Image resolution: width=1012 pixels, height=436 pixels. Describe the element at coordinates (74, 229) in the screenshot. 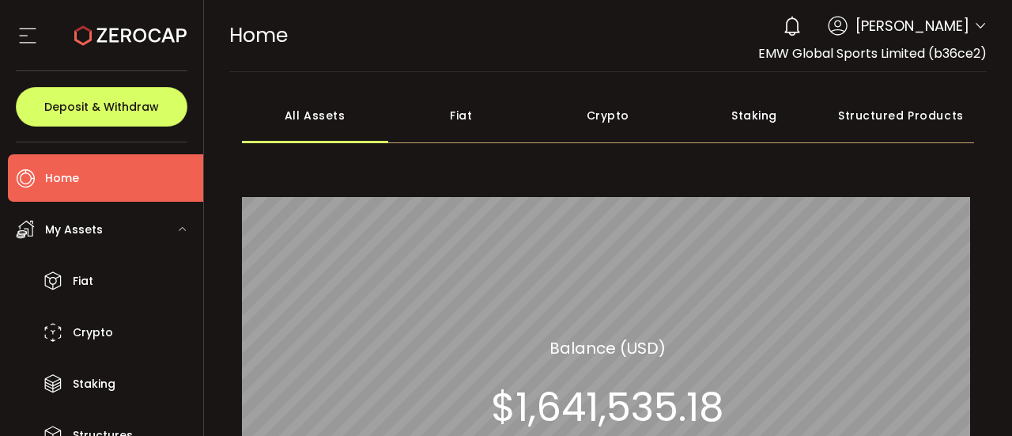

I see `span: My Assets` at that location.